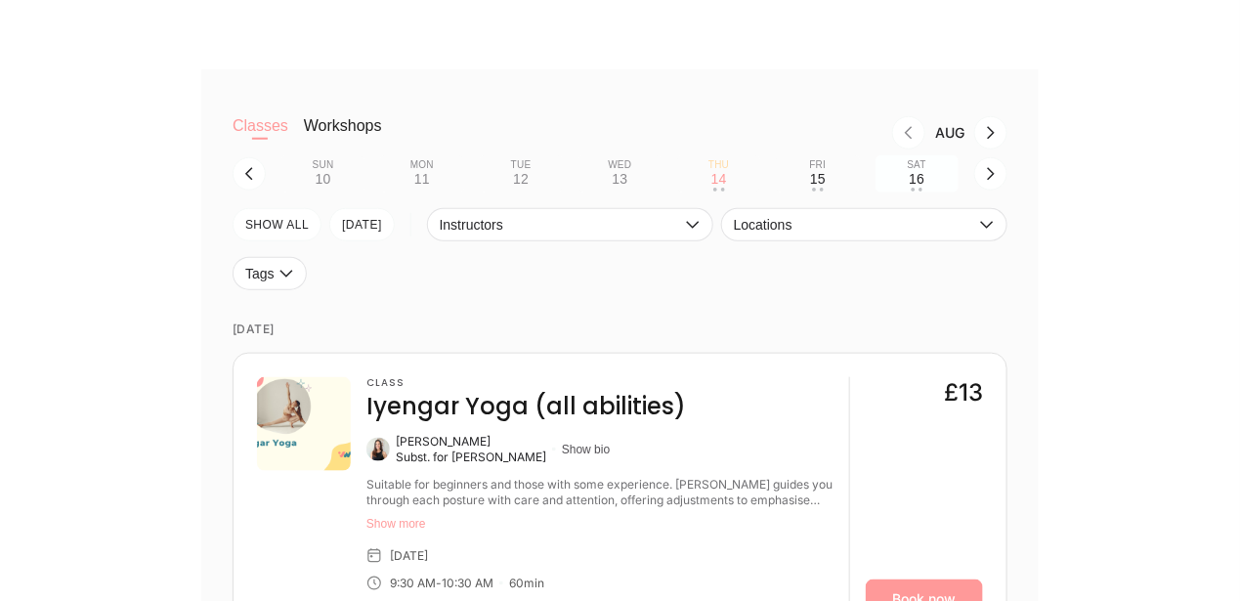 The image size is (1240, 601). Describe the element at coordinates (526, 407) in the screenshot. I see `h4: Iyengar Yoga (all abilities)` at that location.